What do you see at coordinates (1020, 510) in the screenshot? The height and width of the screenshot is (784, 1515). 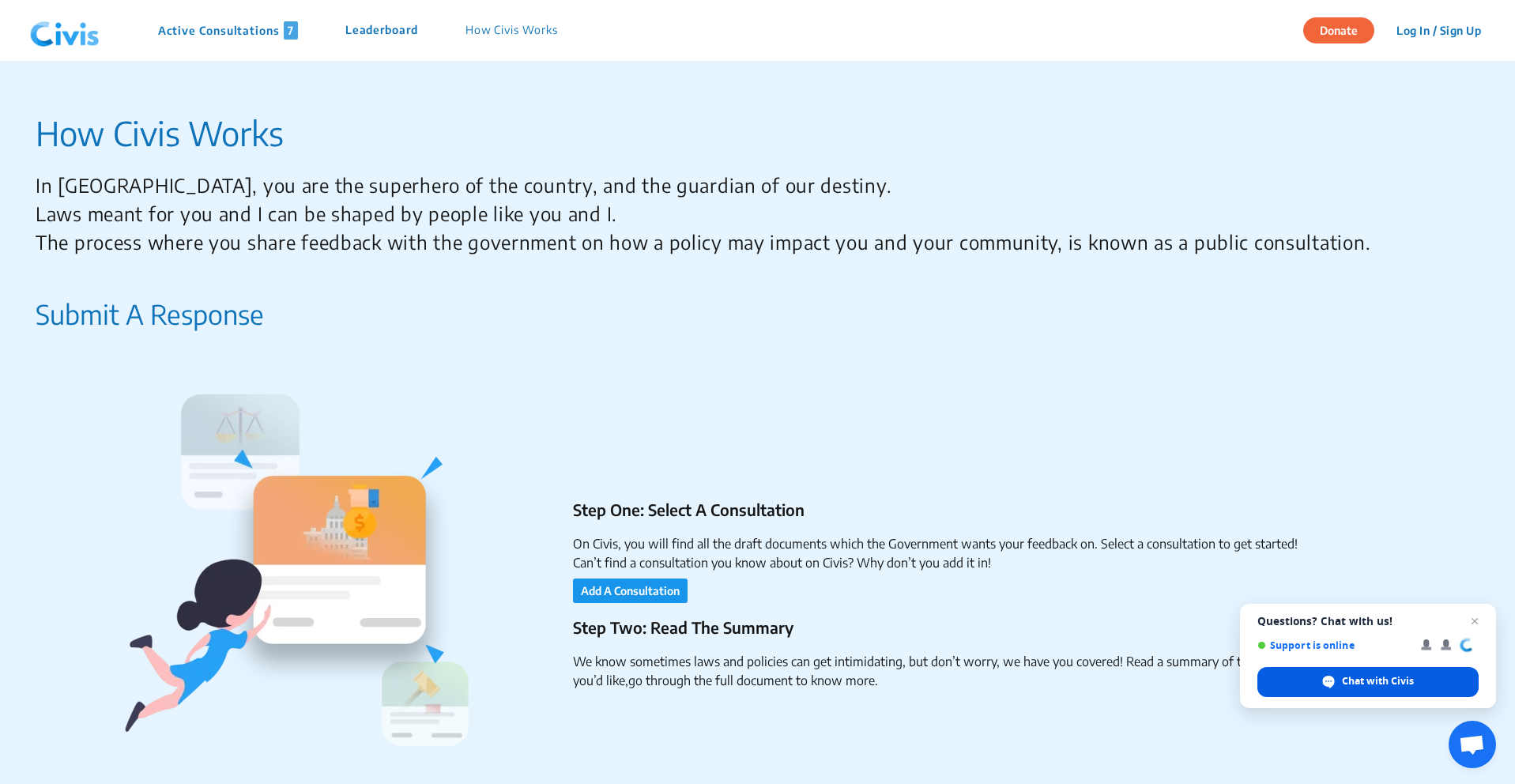 I see `p: Step One: Select A Consultation` at bounding box center [1020, 510].